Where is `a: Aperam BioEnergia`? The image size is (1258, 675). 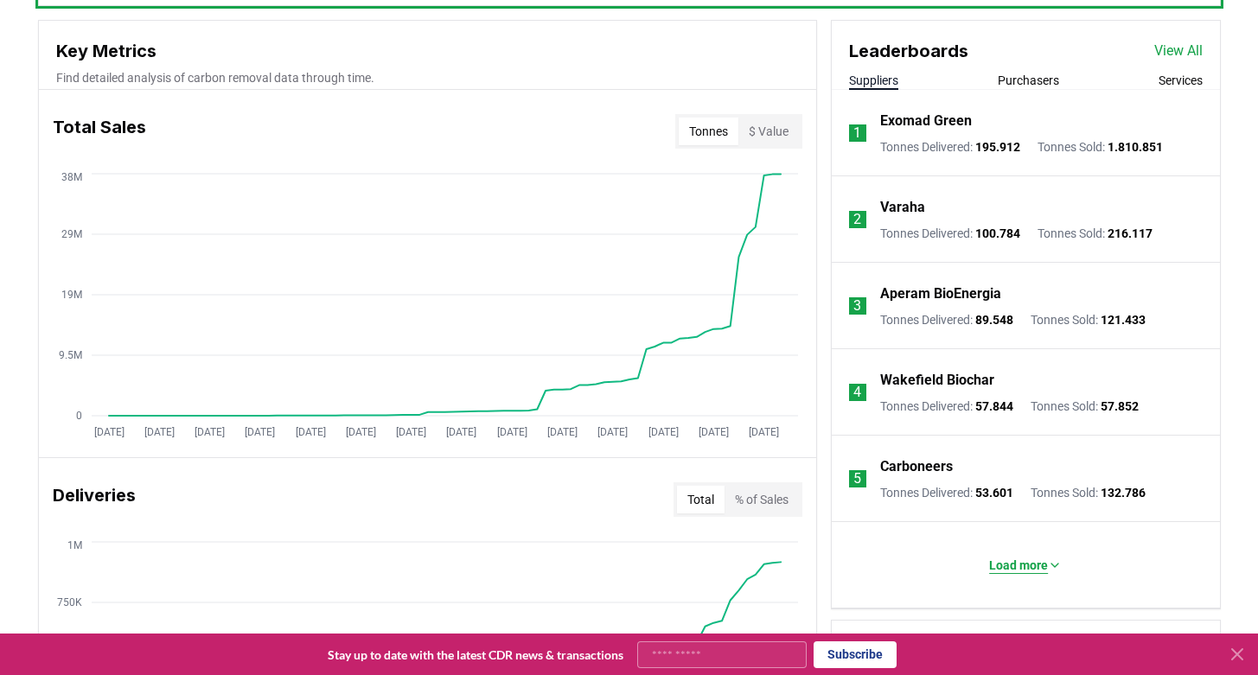
a: Aperam BioEnergia is located at coordinates (940, 294).